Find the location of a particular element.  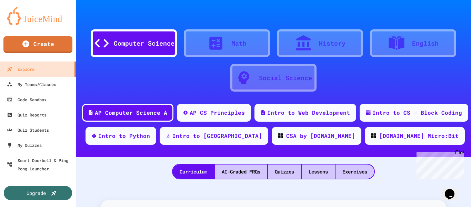

div: Curriculum is located at coordinates (194, 171).